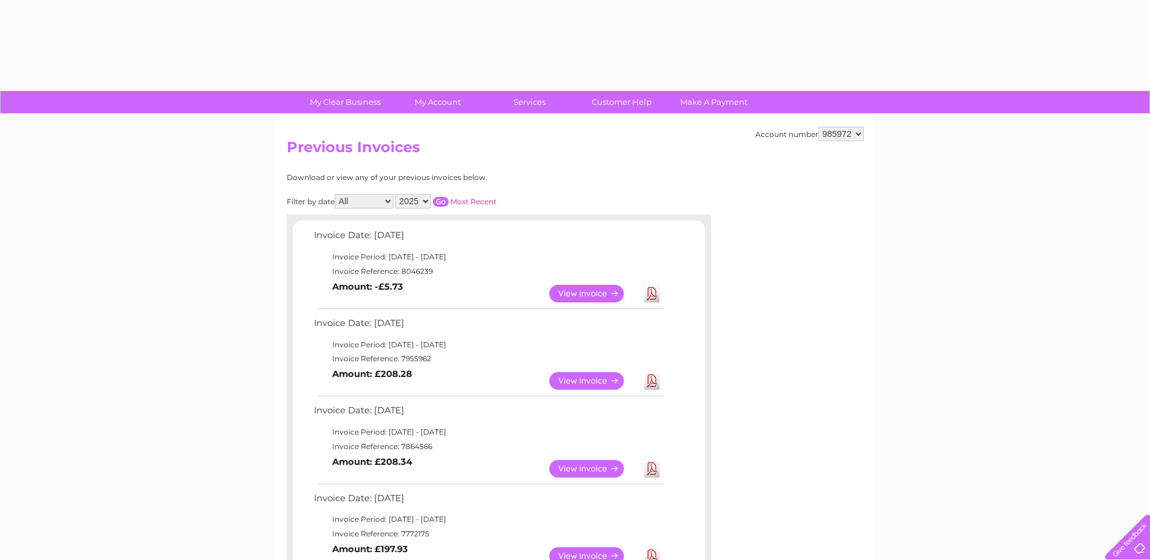 This screenshot has height=560, width=1150. Describe the element at coordinates (488, 534) in the screenshot. I see `td: Invoice Reference: 7772175` at that location.